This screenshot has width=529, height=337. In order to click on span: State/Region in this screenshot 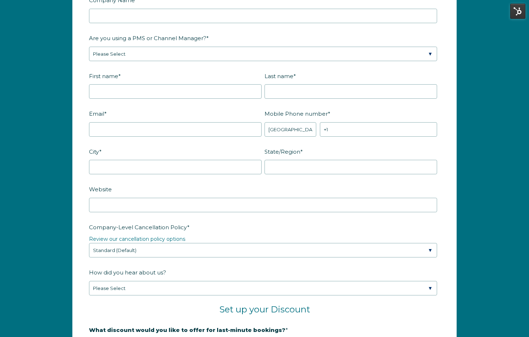, I will do `click(282, 152)`.